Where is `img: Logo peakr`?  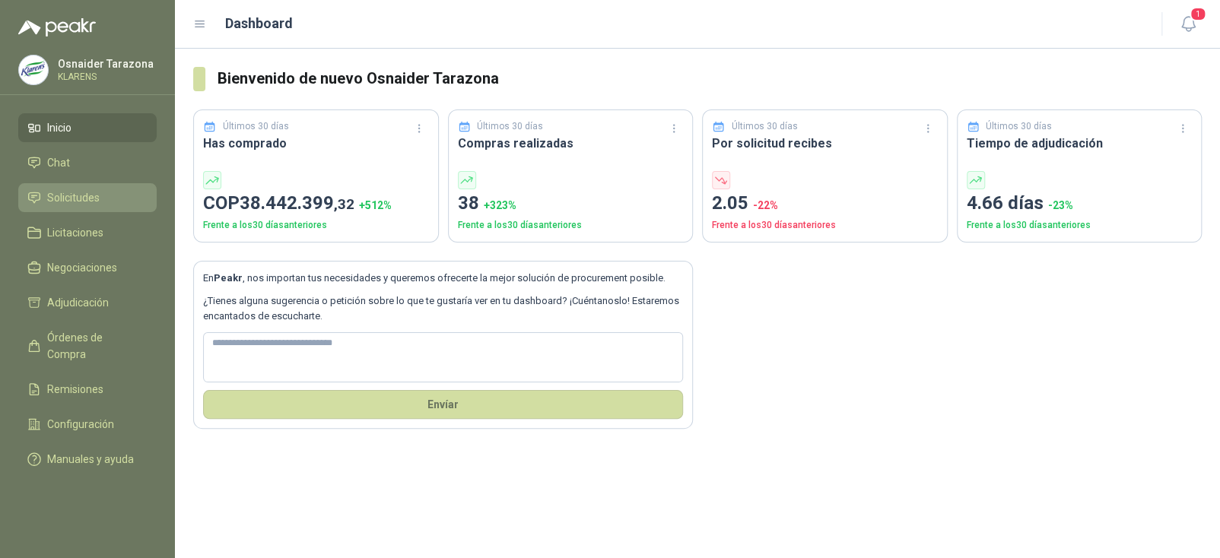 img: Logo peakr is located at coordinates (57, 27).